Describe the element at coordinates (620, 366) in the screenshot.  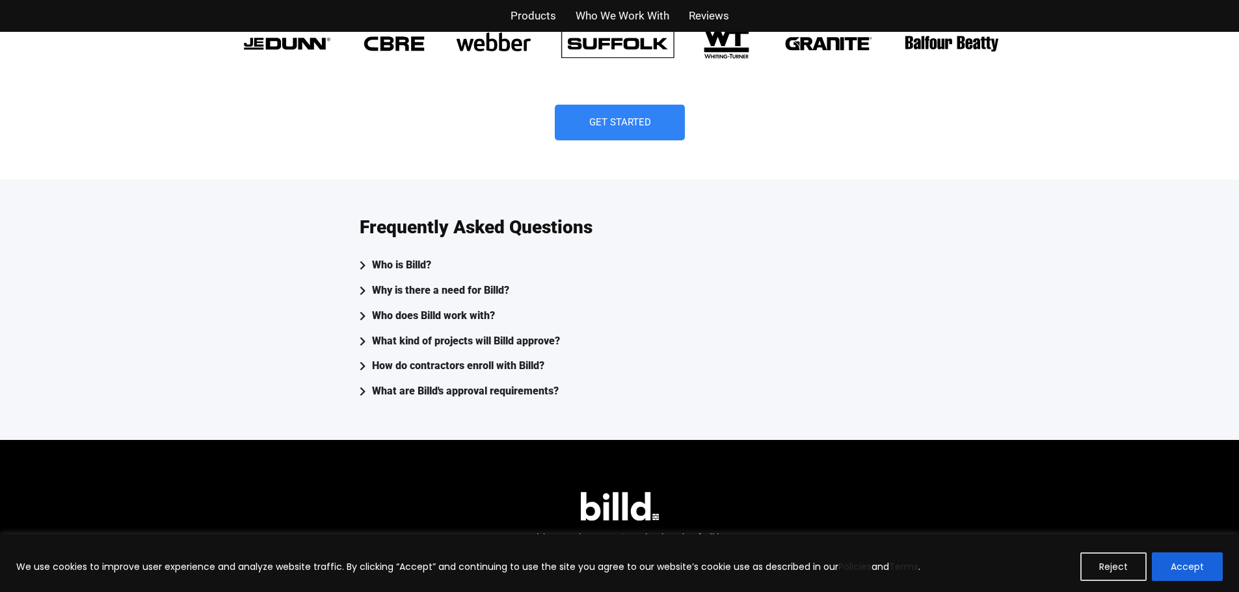
I see `summary: How do contractors enroll with Billd?` at that location.